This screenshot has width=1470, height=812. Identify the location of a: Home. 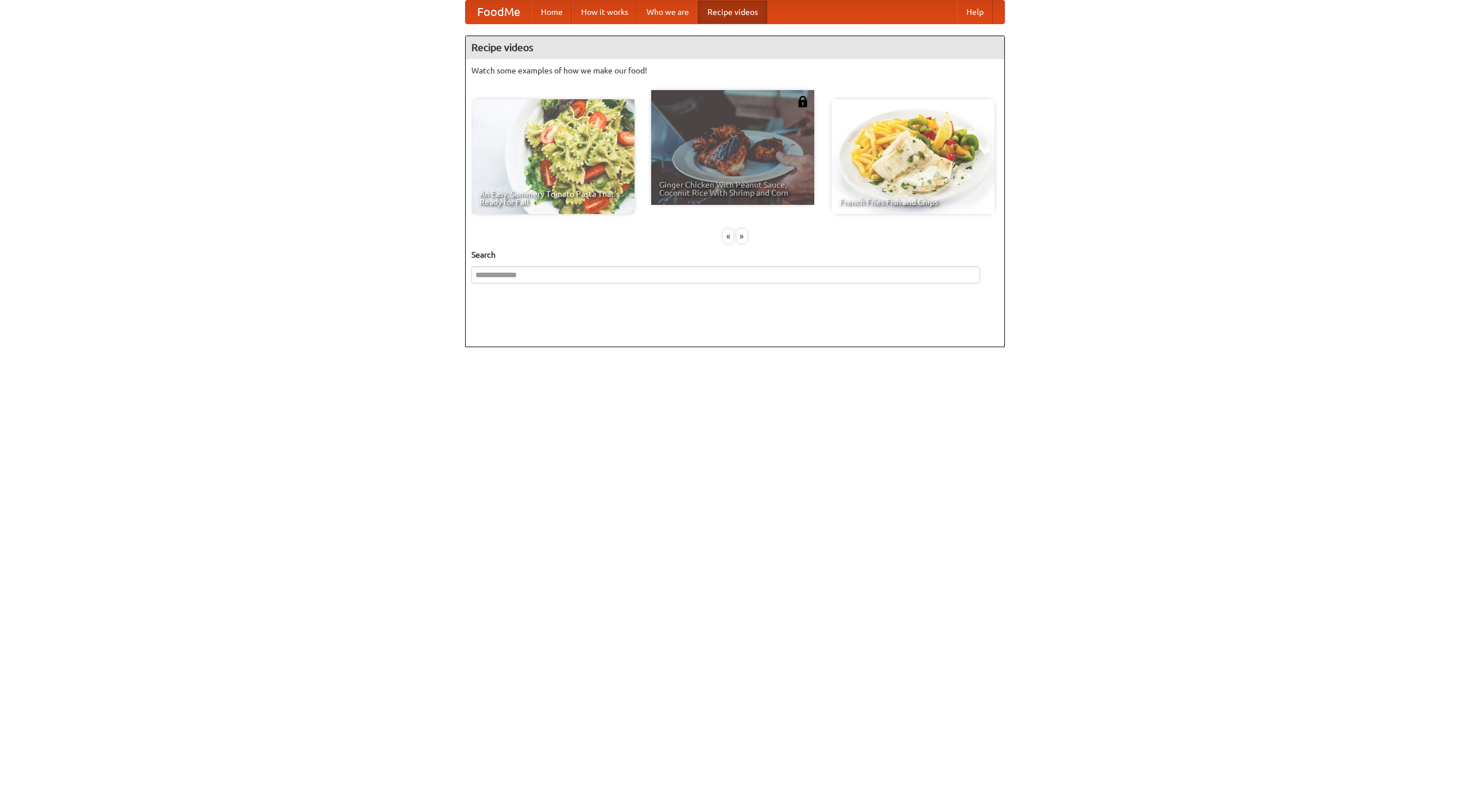
(551, 12).